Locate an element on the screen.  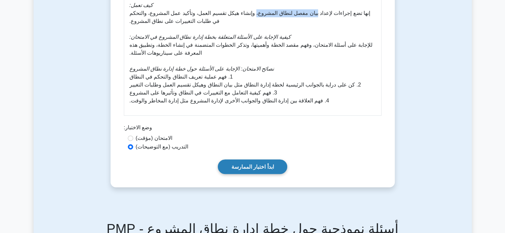
font: إنها تضع إجراءات لإعداد بيان مفصل لنطاق المشروع، وإنشاء هيكل تقسيم العمل، وتأكيد عمل المشروع، وال... is located at coordinates (250, 17).